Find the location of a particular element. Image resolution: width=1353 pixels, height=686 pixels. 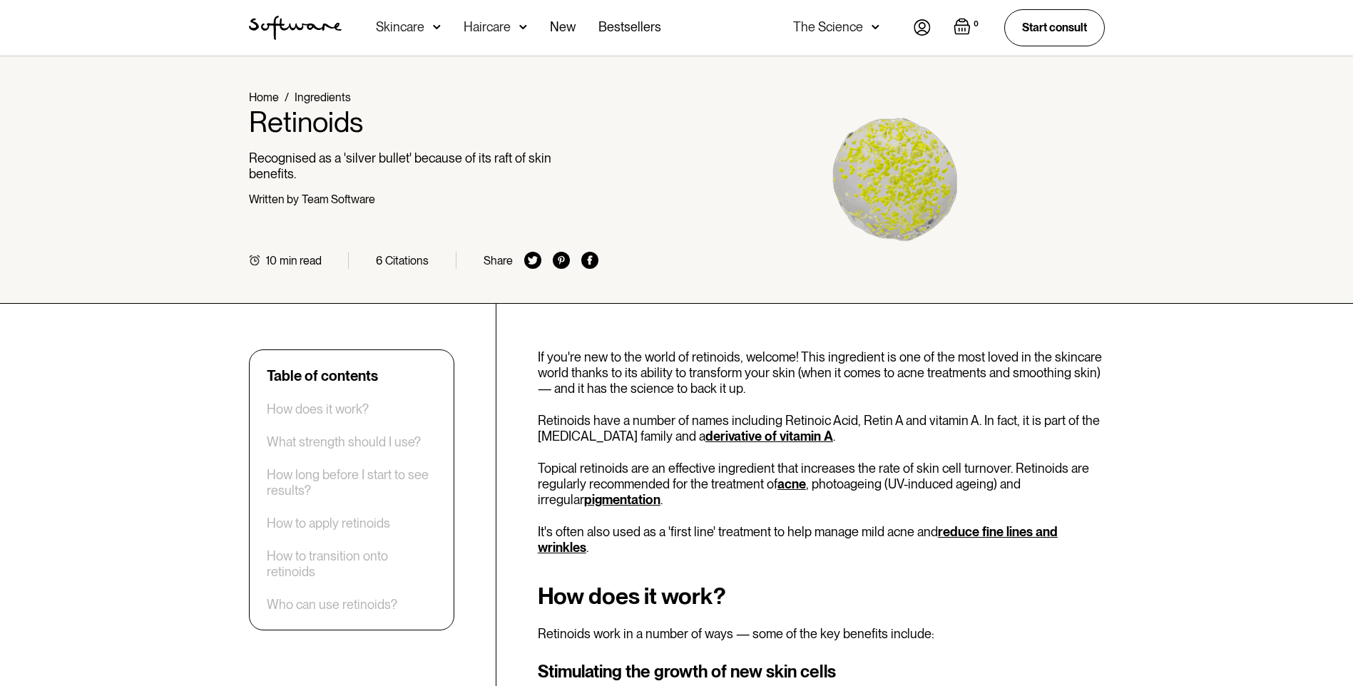

a: How long before I start to see results? is located at coordinates (352, 482).